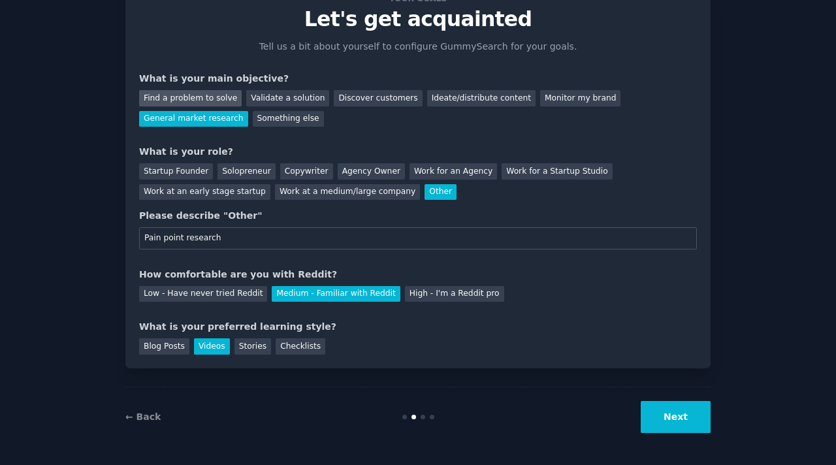 This screenshot has height=465, width=836. I want to click on div: Agency Owner, so click(371, 171).